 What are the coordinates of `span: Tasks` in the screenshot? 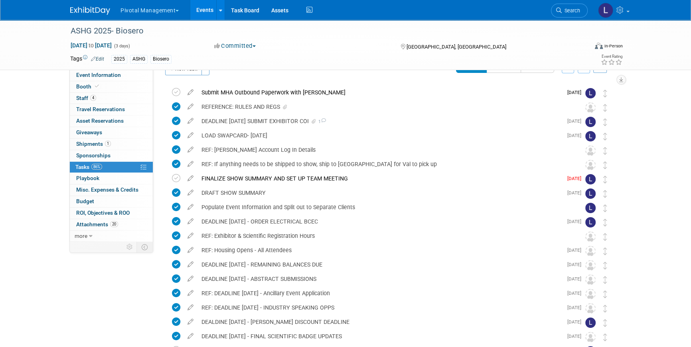 It's located at (89, 167).